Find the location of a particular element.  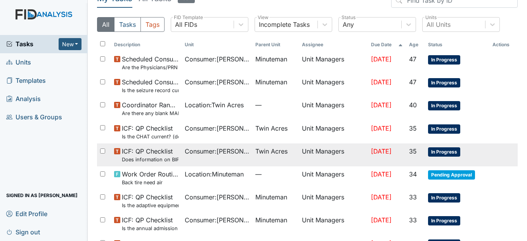

span: ICF: QP Checklist Is the adaptive equipment consent current? (document the date in the comment se... is located at coordinates (150, 200).